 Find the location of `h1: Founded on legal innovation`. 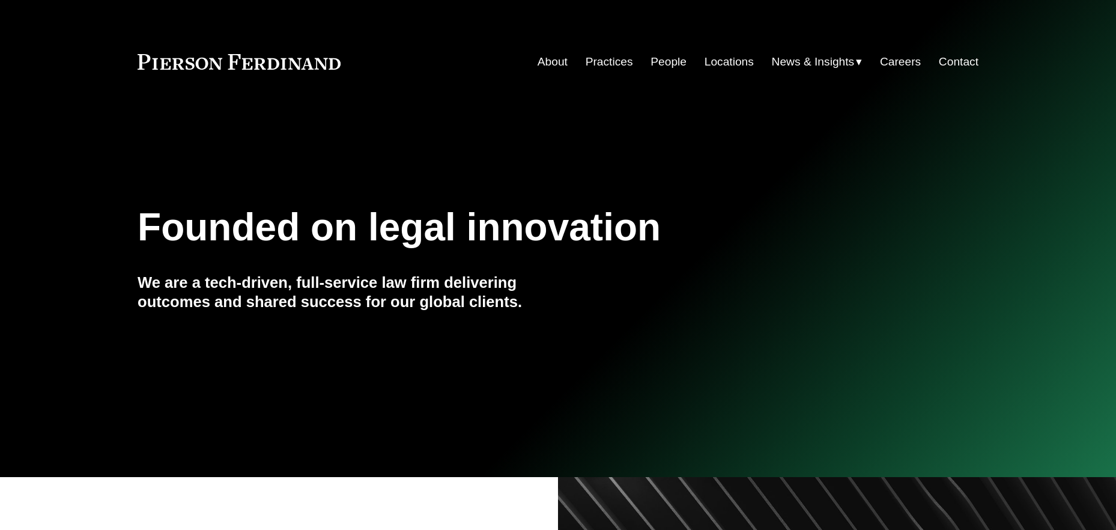

h1: Founded on legal innovation is located at coordinates (488, 227).